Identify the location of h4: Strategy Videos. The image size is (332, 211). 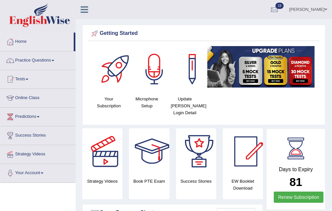
(102, 181).